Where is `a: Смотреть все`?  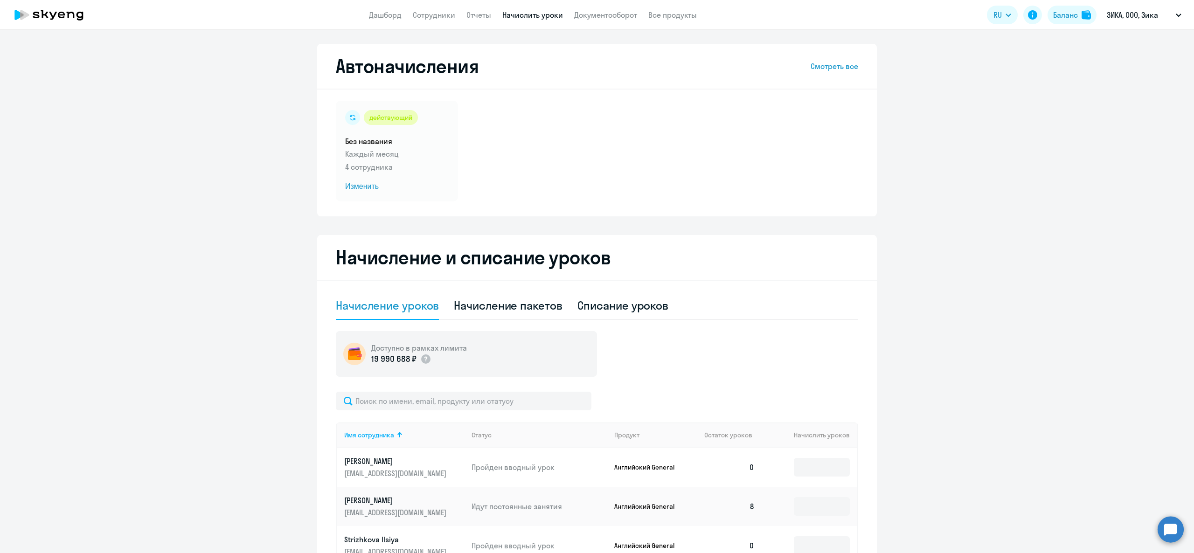 a: Смотреть все is located at coordinates (835, 66).